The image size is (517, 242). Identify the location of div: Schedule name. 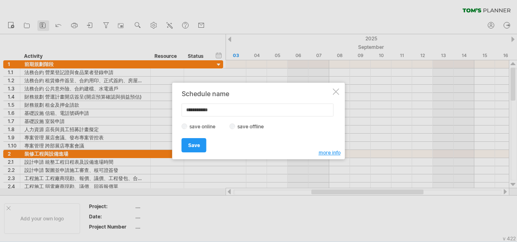
(257, 94).